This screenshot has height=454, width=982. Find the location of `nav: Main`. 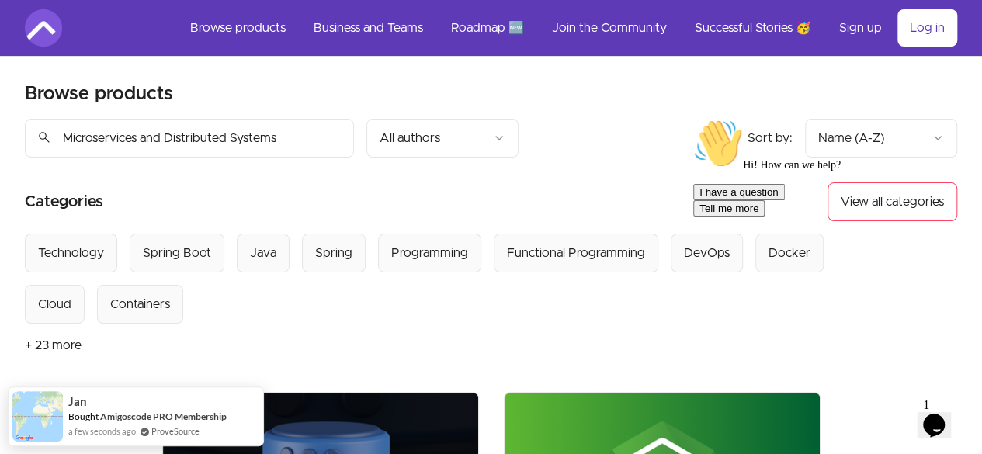

nav: Main is located at coordinates (567, 28).